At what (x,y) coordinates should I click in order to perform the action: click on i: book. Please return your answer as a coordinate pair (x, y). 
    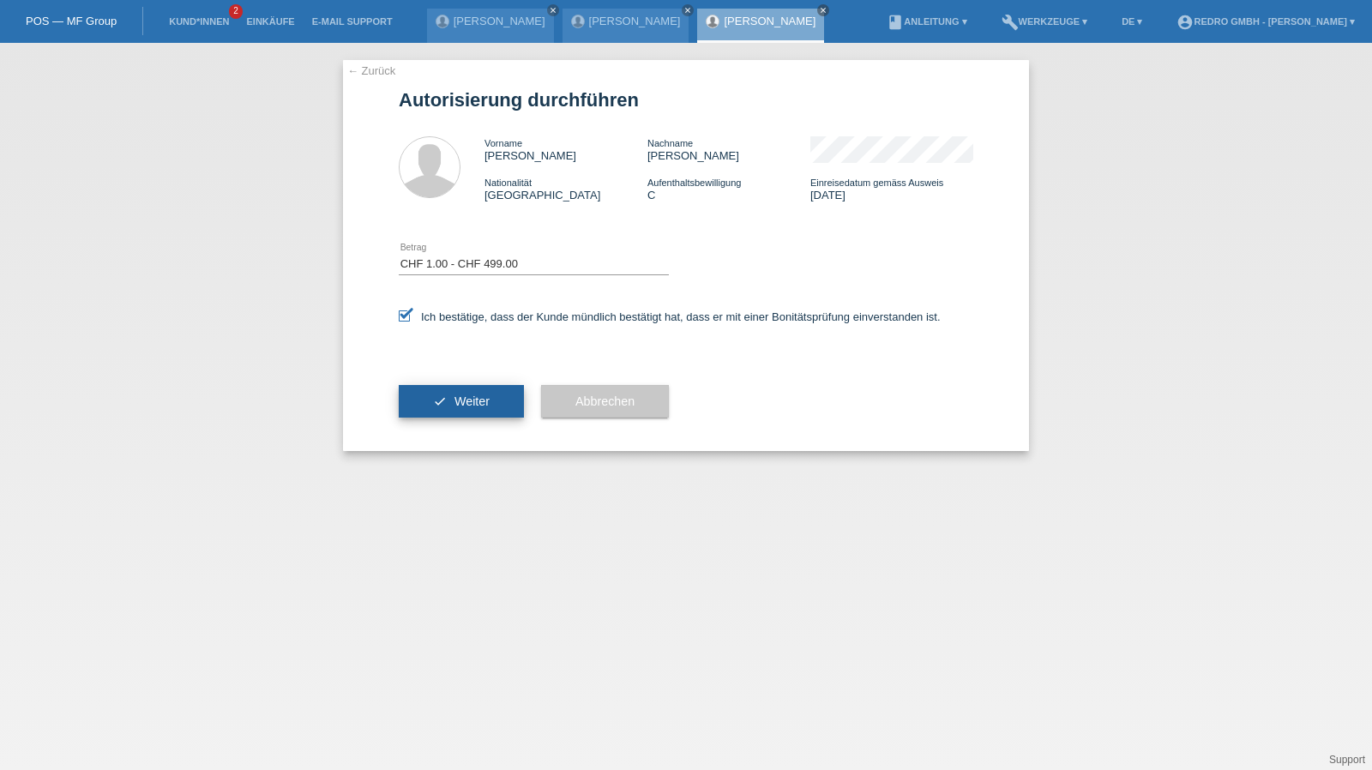
    Looking at the image, I should click on (895, 22).